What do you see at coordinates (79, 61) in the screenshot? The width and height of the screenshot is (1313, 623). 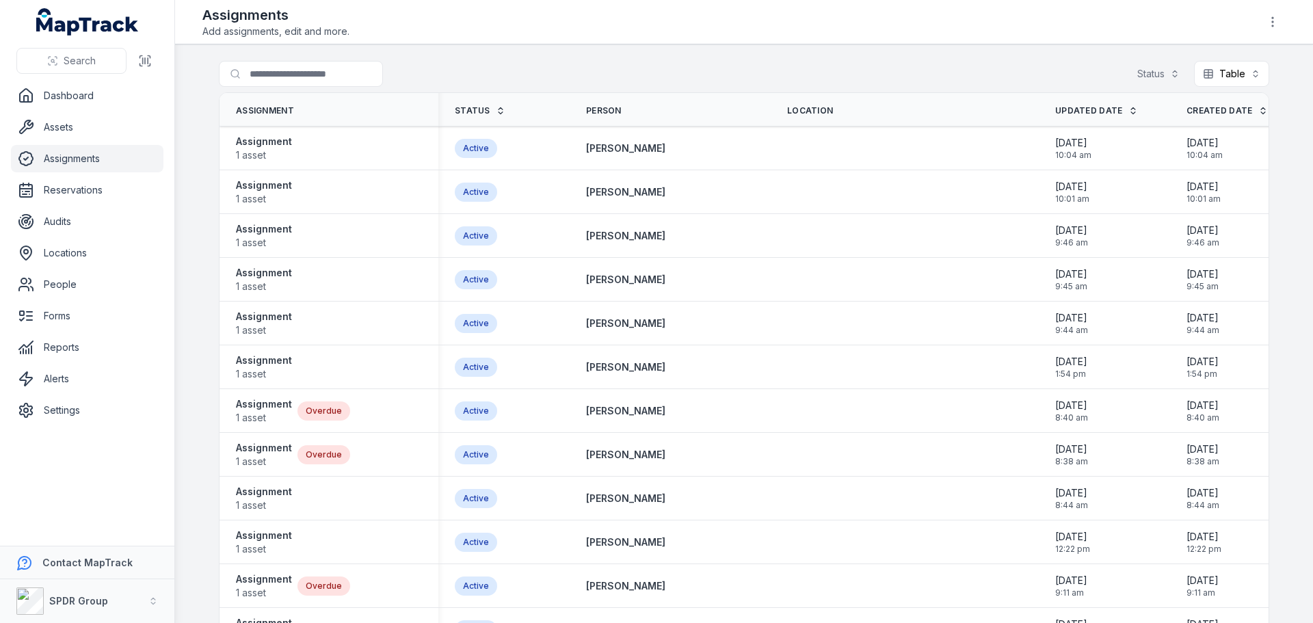 I see `span: Search` at bounding box center [79, 61].